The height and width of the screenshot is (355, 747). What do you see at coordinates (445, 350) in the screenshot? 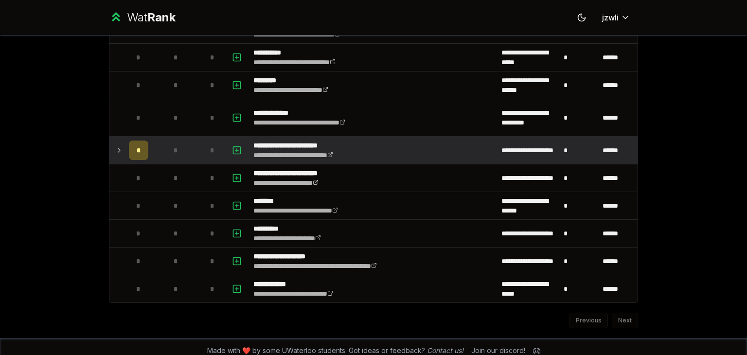
I see `a: Contact us!` at bounding box center [445, 350].